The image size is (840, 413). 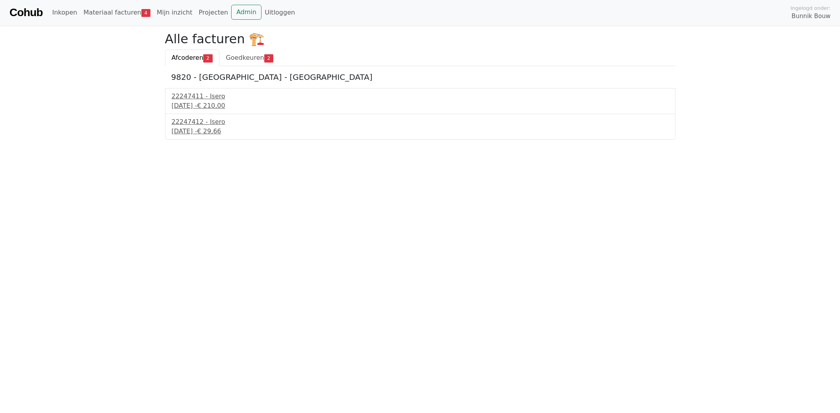 I want to click on span: € 29,66, so click(x=209, y=131).